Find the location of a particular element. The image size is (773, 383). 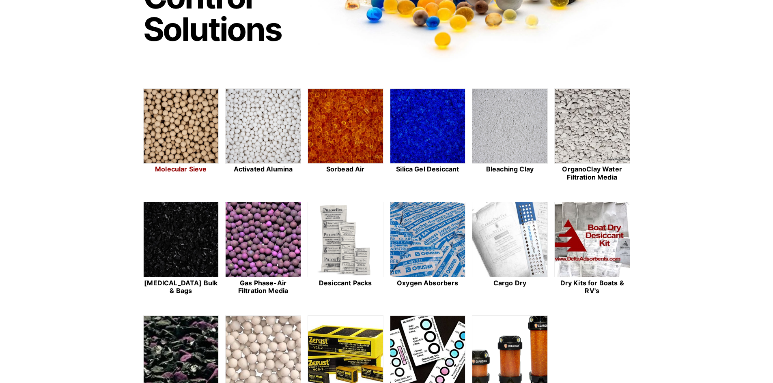

a: Molecular Sieve is located at coordinates (181, 135).